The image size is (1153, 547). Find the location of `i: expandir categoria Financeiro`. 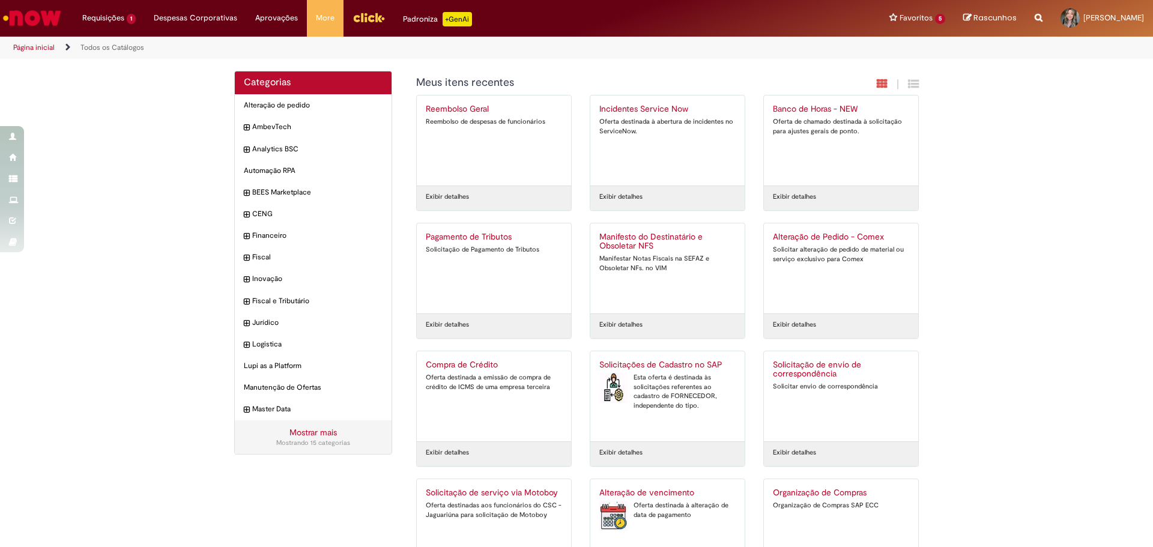

i: expandir categoria Financeiro is located at coordinates (246, 237).